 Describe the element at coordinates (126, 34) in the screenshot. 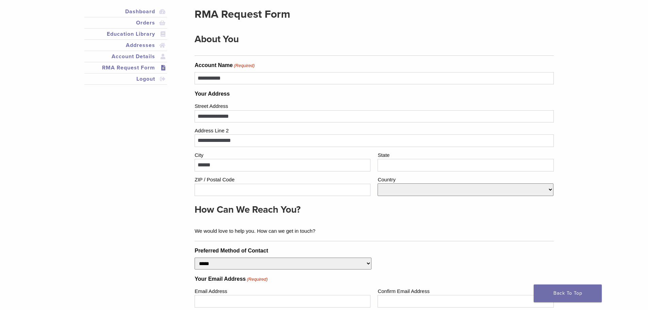

I see `a: Education Library` at that location.